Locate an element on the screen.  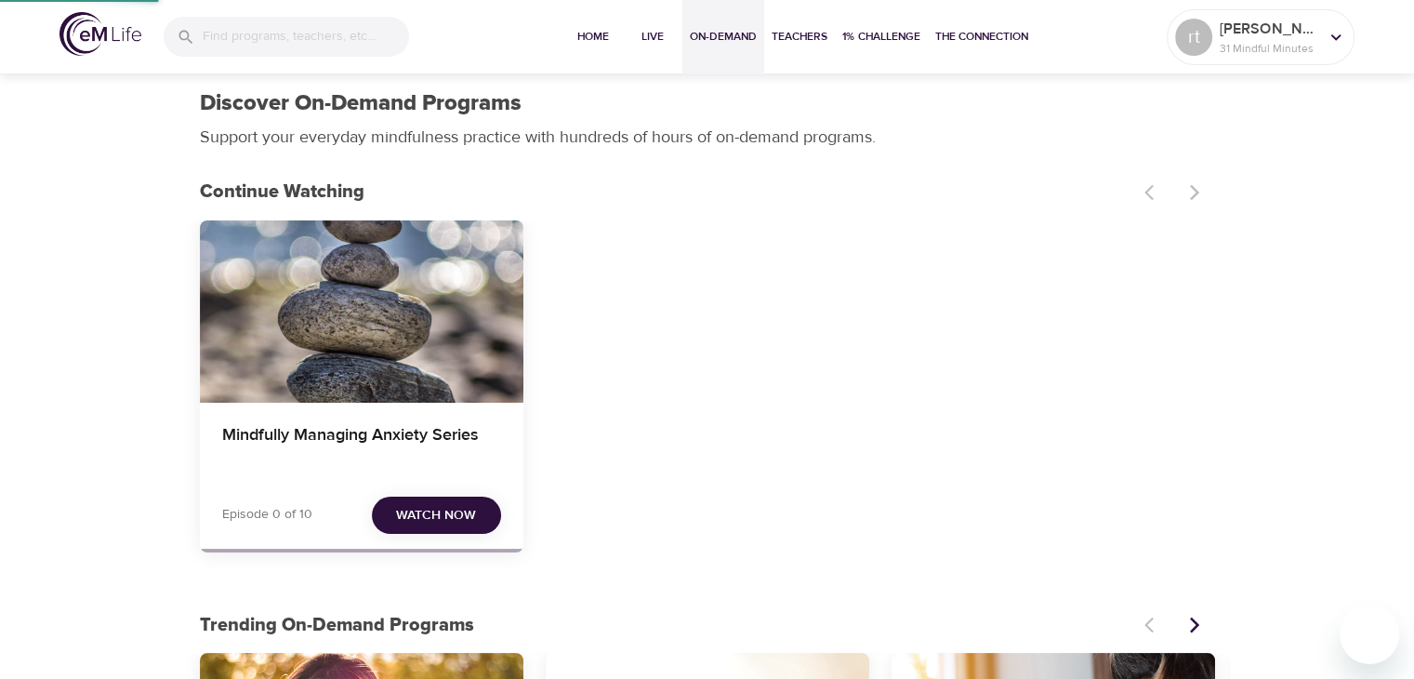
button: Next items is located at coordinates (1195, 625).